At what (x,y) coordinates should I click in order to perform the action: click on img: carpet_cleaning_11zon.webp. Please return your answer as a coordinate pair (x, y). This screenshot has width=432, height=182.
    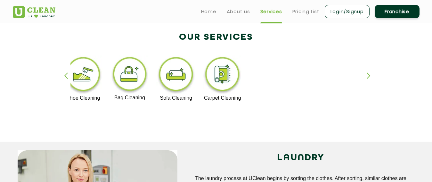
    Looking at the image, I should click on (222, 75).